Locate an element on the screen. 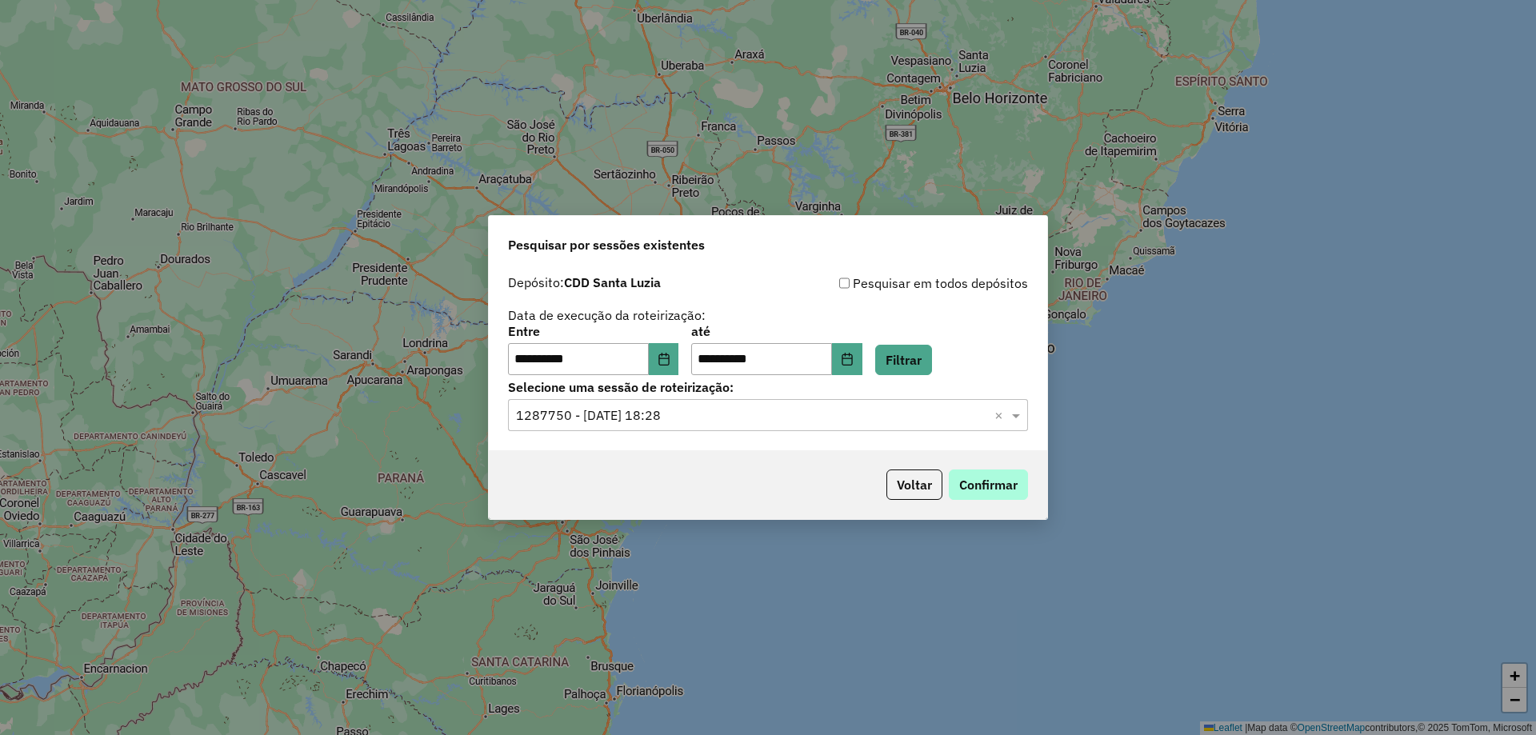 The image size is (1536, 735). label: Selecione uma sessão de roteirização: is located at coordinates (768, 387).